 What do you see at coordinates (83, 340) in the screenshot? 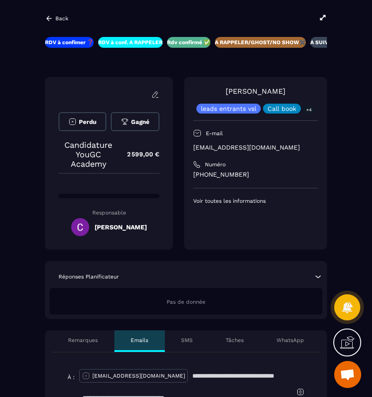
I see `p: Remarques` at bounding box center [83, 340].